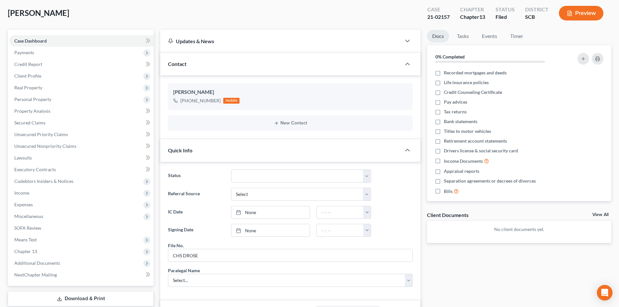  What do you see at coordinates (482, 17) in the screenshot?
I see `span: 13` at bounding box center [482, 17].